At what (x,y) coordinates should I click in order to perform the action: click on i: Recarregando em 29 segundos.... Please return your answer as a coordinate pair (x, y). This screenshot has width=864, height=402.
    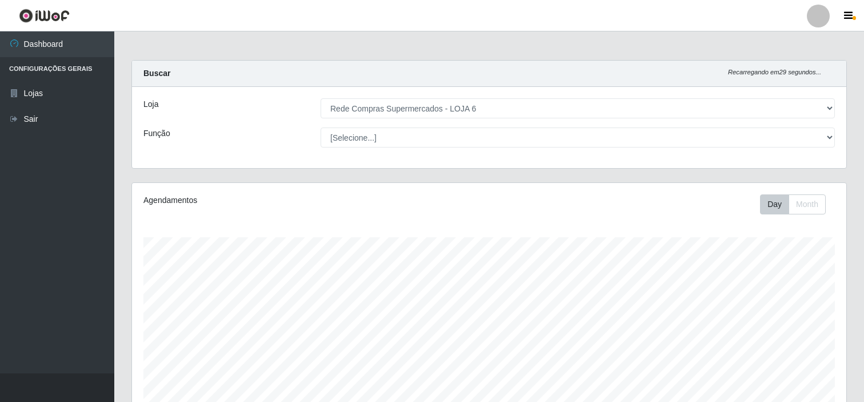
    Looking at the image, I should click on (774, 72).